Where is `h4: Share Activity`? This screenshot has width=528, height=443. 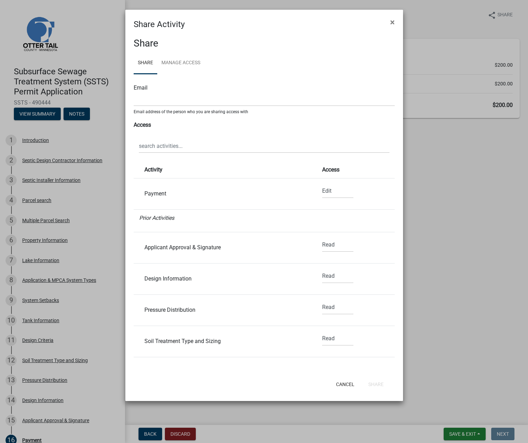 h4: Share Activity is located at coordinates (159, 24).